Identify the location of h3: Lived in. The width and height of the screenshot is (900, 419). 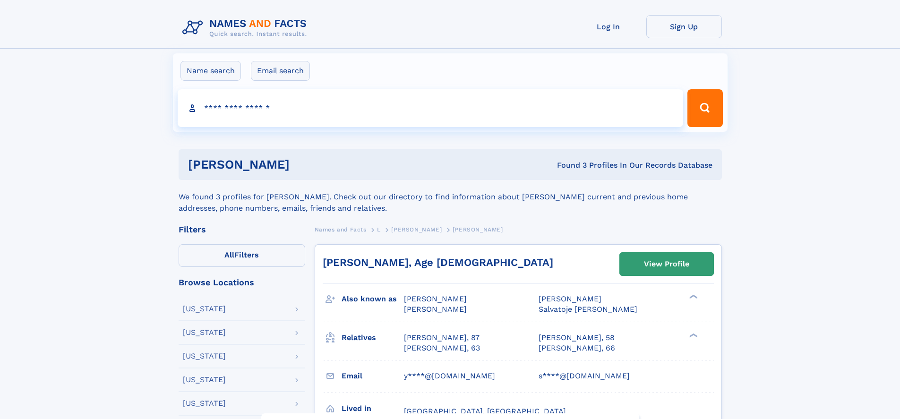
(373, 409).